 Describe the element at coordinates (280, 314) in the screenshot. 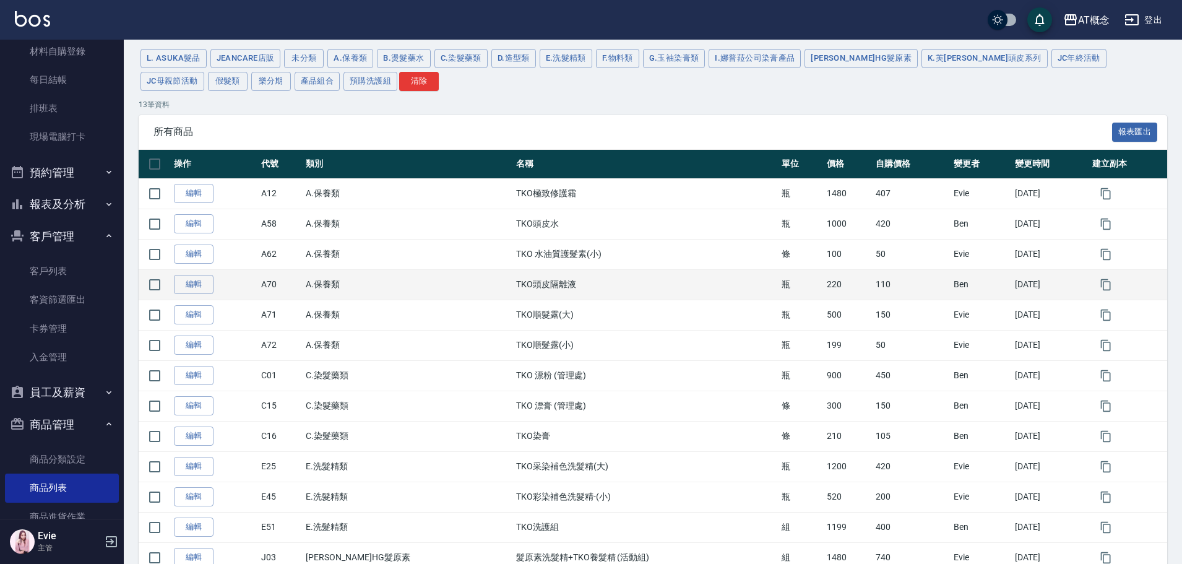

I see `td: A71` at that location.